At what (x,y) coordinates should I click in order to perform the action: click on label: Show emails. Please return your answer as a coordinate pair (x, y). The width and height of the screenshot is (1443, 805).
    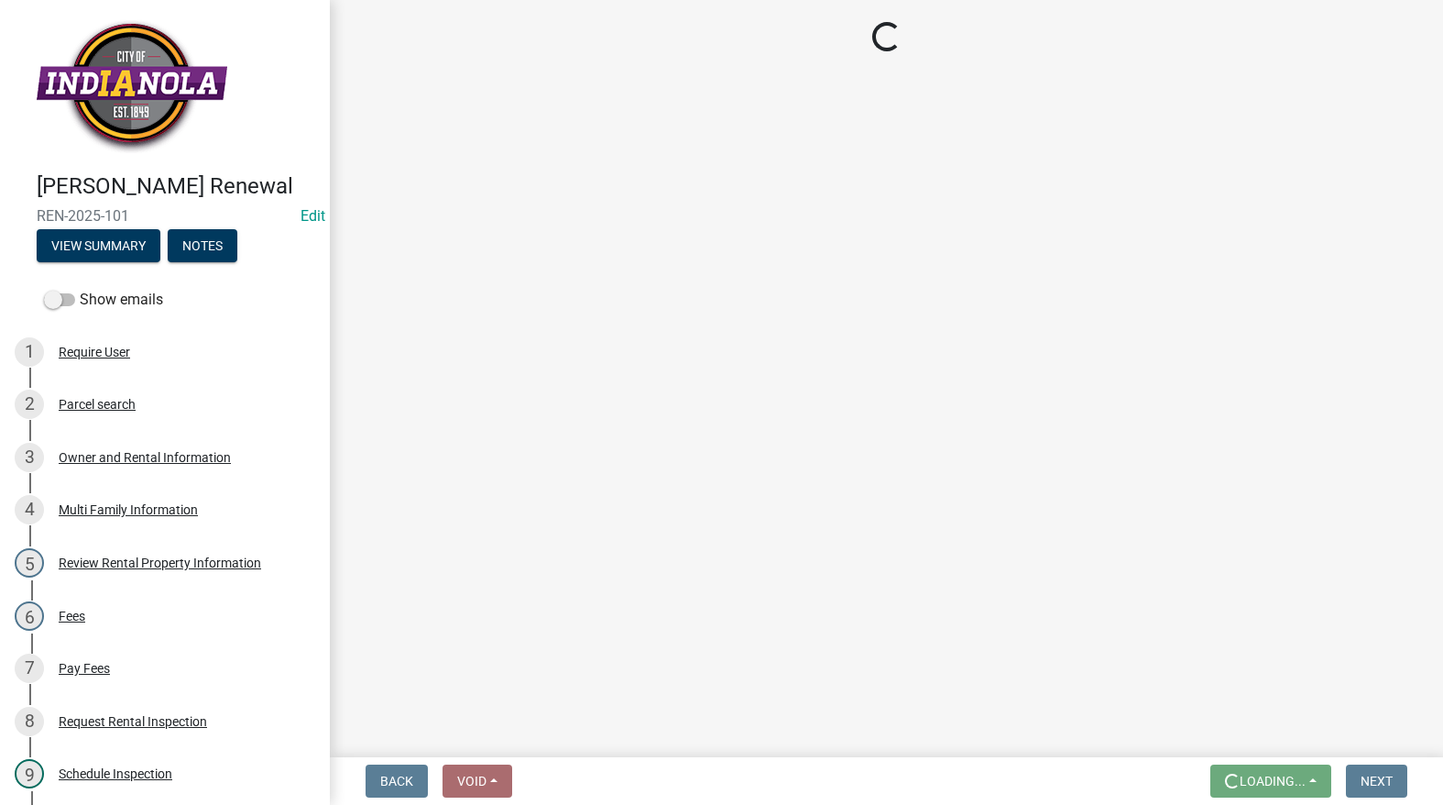
    Looking at the image, I should click on (104, 300).